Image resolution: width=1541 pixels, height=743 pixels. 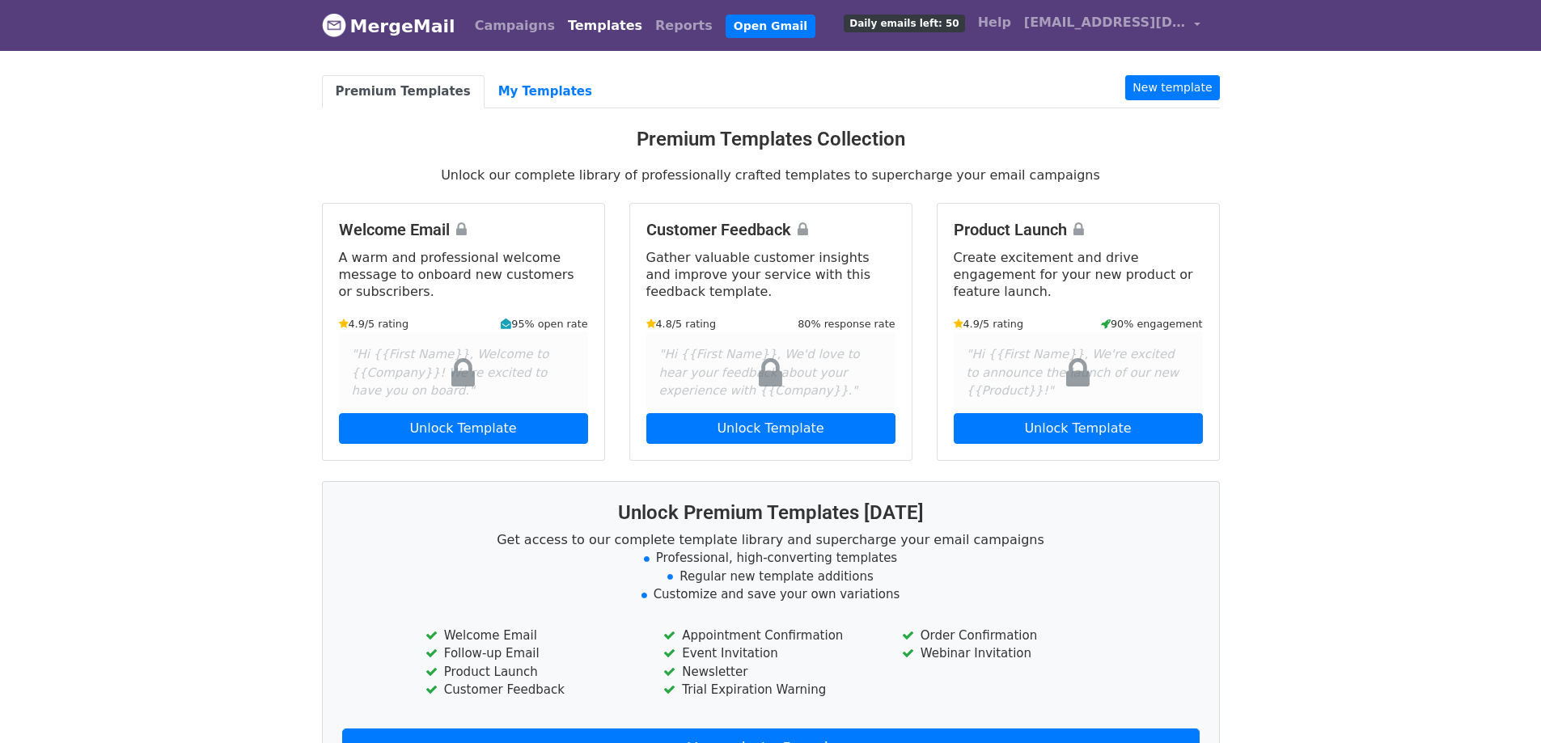 I want to click on div: "Hi {{First Name}}, We're excited to announce the launch of our new {{Product}}!", so click(x=1078, y=373).